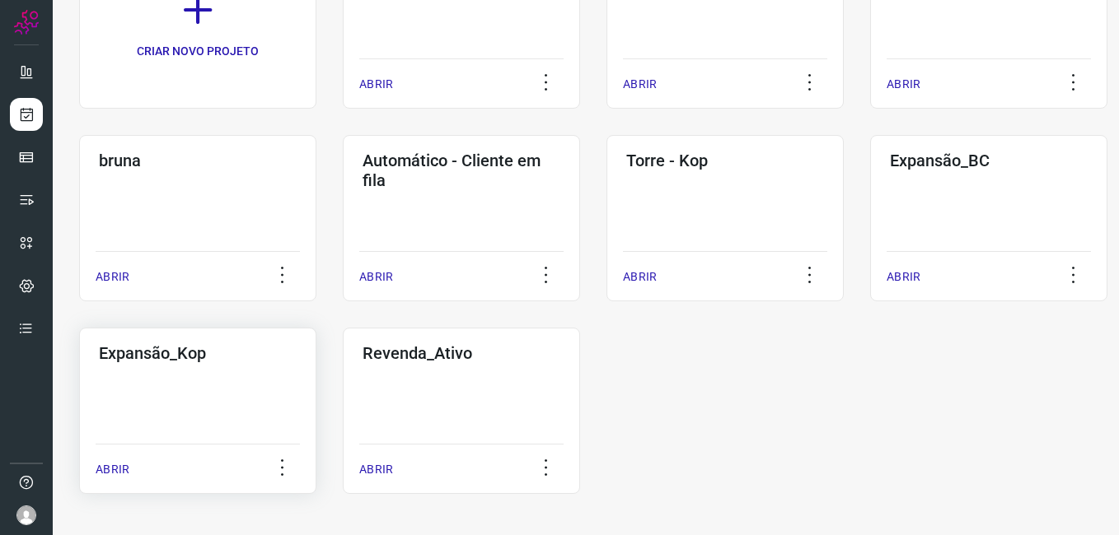 Image resolution: width=1119 pixels, height=535 pixels. Describe the element at coordinates (198, 161) in the screenshot. I see `h3: bruna` at that location.